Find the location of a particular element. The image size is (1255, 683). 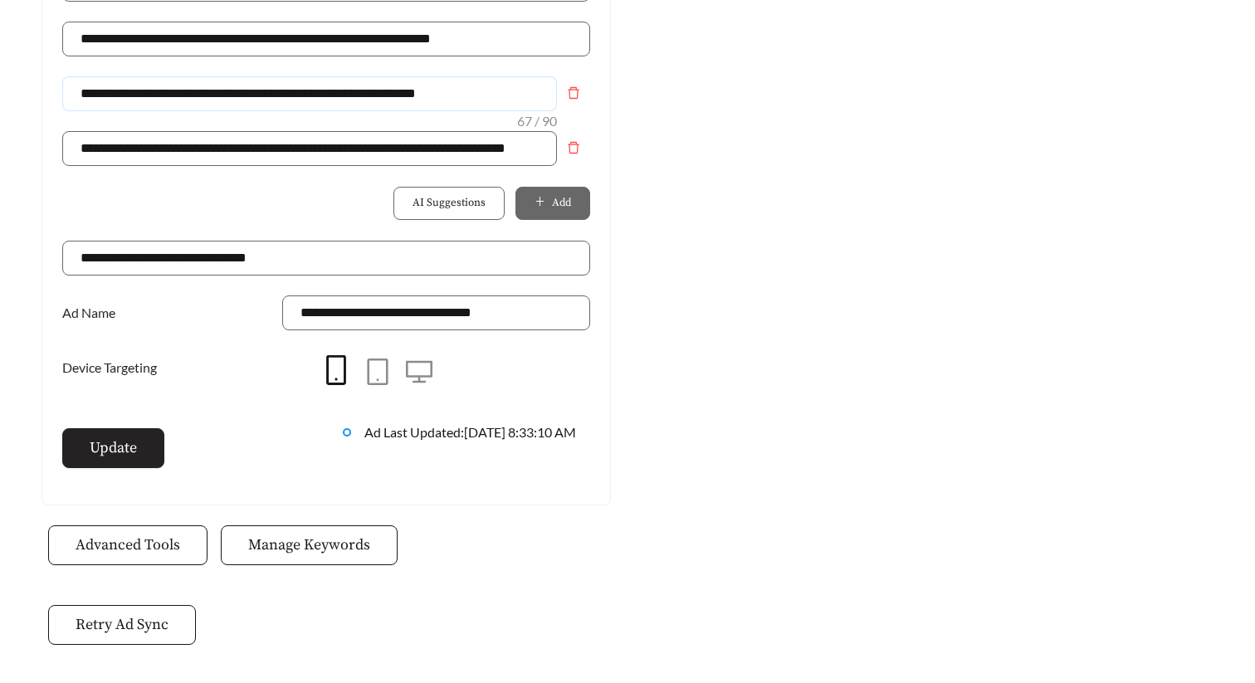

button: Retry Ad Sync is located at coordinates (122, 625).